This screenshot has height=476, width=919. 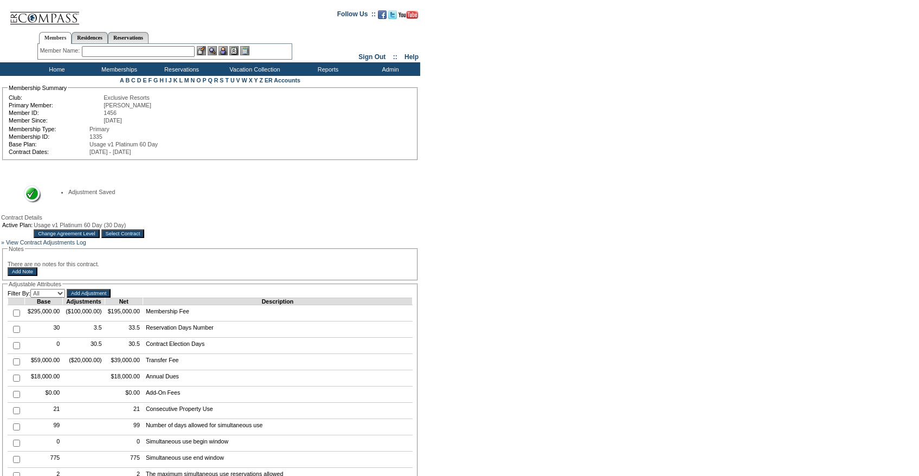 What do you see at coordinates (124, 144) in the screenshot?
I see `span: Usage v1 Platinum 60 Day` at bounding box center [124, 144].